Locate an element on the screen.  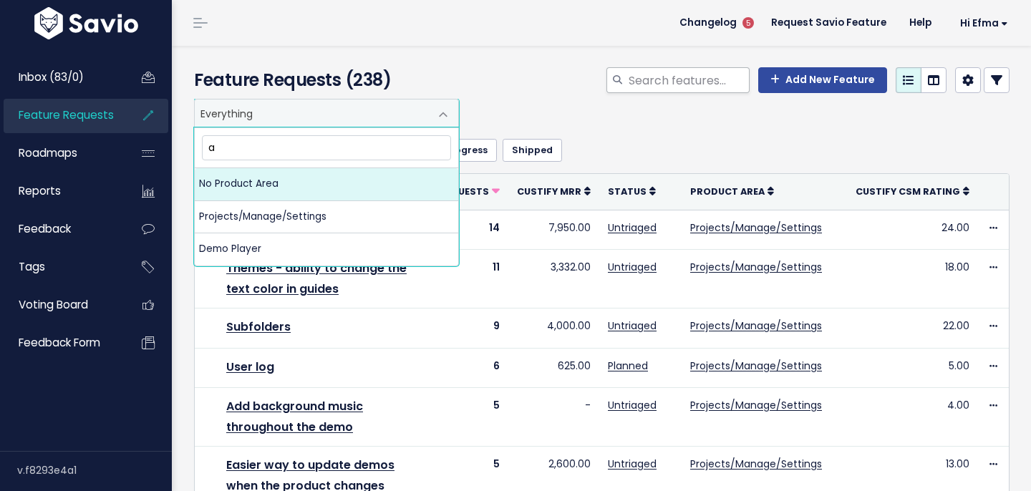
td: 14 is located at coordinates (469, 229).